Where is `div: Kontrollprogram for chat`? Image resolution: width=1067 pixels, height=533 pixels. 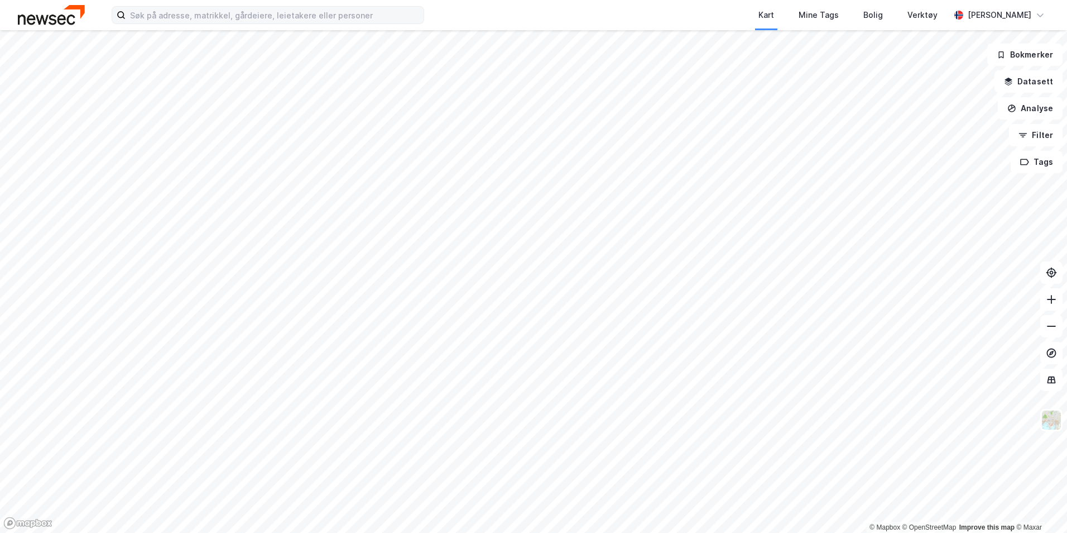
div: Kontrollprogram for chat is located at coordinates (1039, 506).